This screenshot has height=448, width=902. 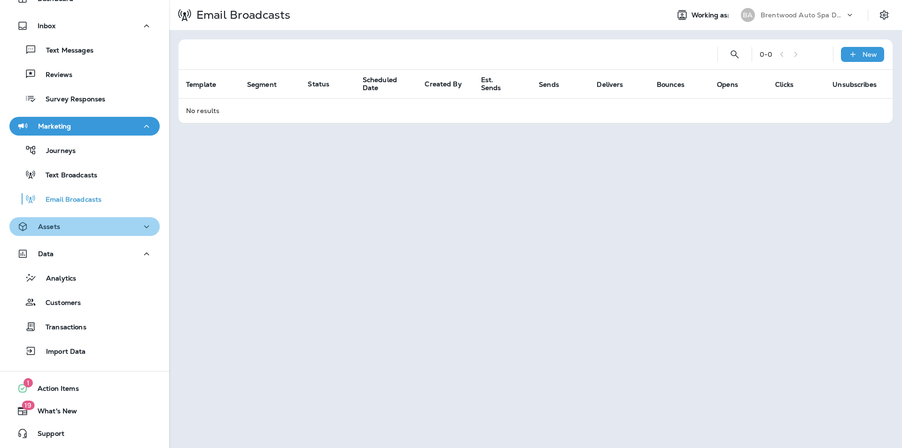 I want to click on button: Customers, so click(x=85, y=302).